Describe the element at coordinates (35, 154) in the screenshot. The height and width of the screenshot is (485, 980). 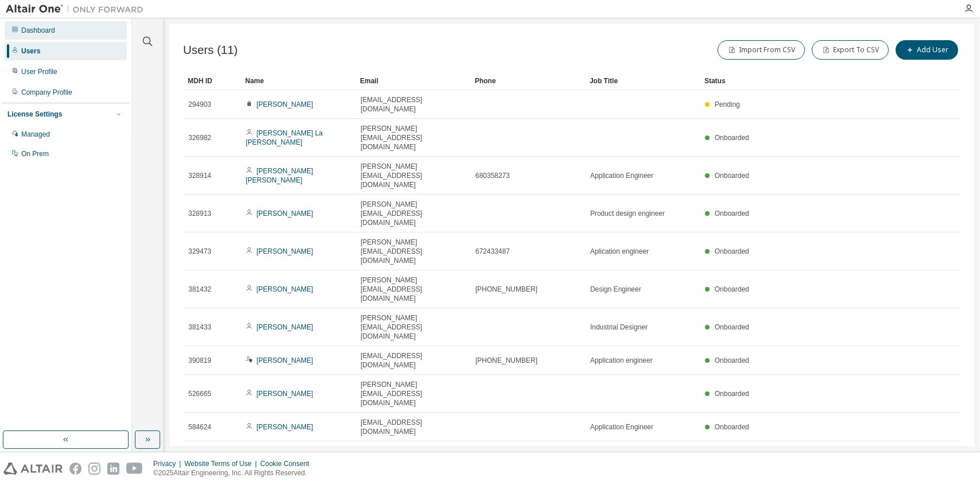
I see `div: On Prem` at that location.